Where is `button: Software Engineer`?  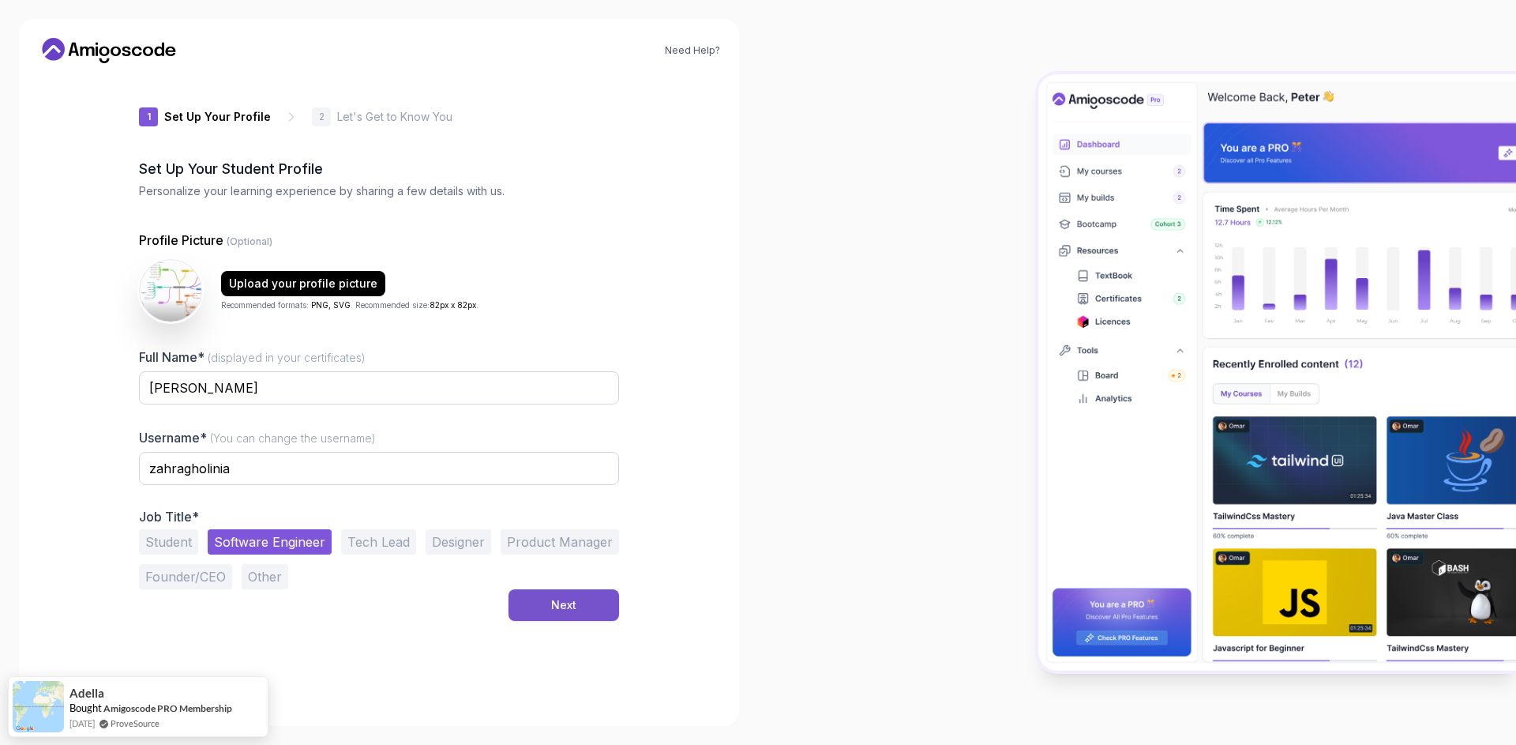 button: Software Engineer is located at coordinates (269, 542).